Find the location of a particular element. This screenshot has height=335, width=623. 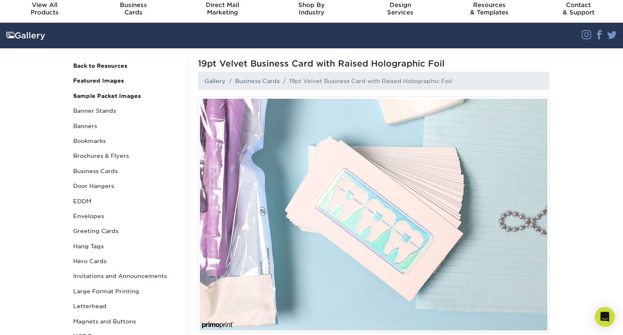

a: Hero Cards is located at coordinates (126, 261).